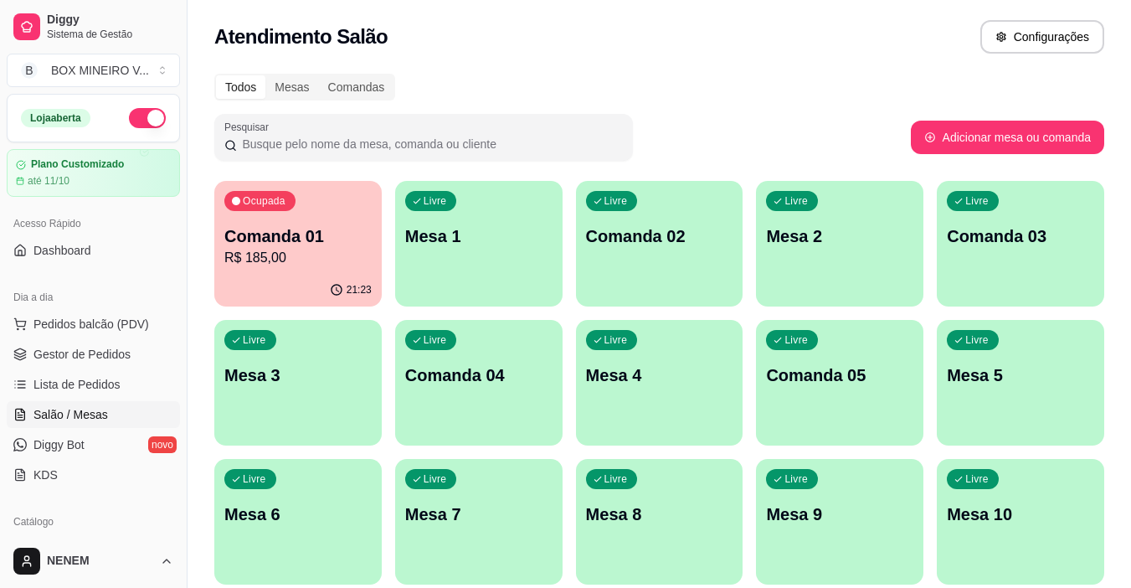  What do you see at coordinates (1020, 382) in the screenshot?
I see `button: LivreMesa 5` at bounding box center [1020, 382].